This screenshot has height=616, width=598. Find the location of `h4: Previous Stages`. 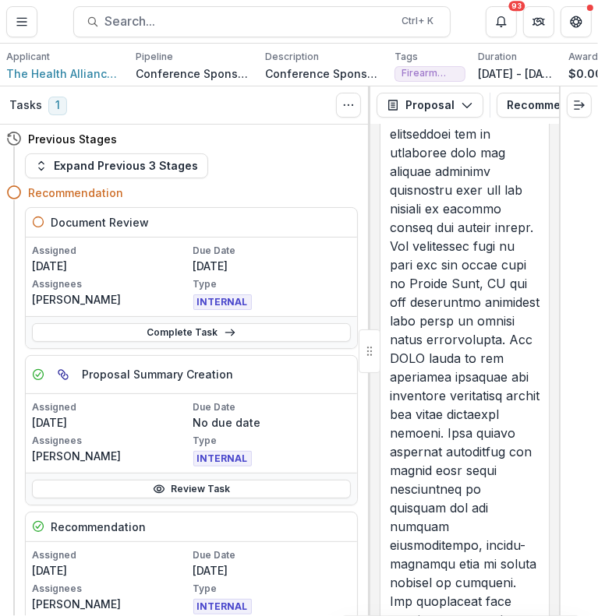

h4: Previous Stages is located at coordinates (72, 139).